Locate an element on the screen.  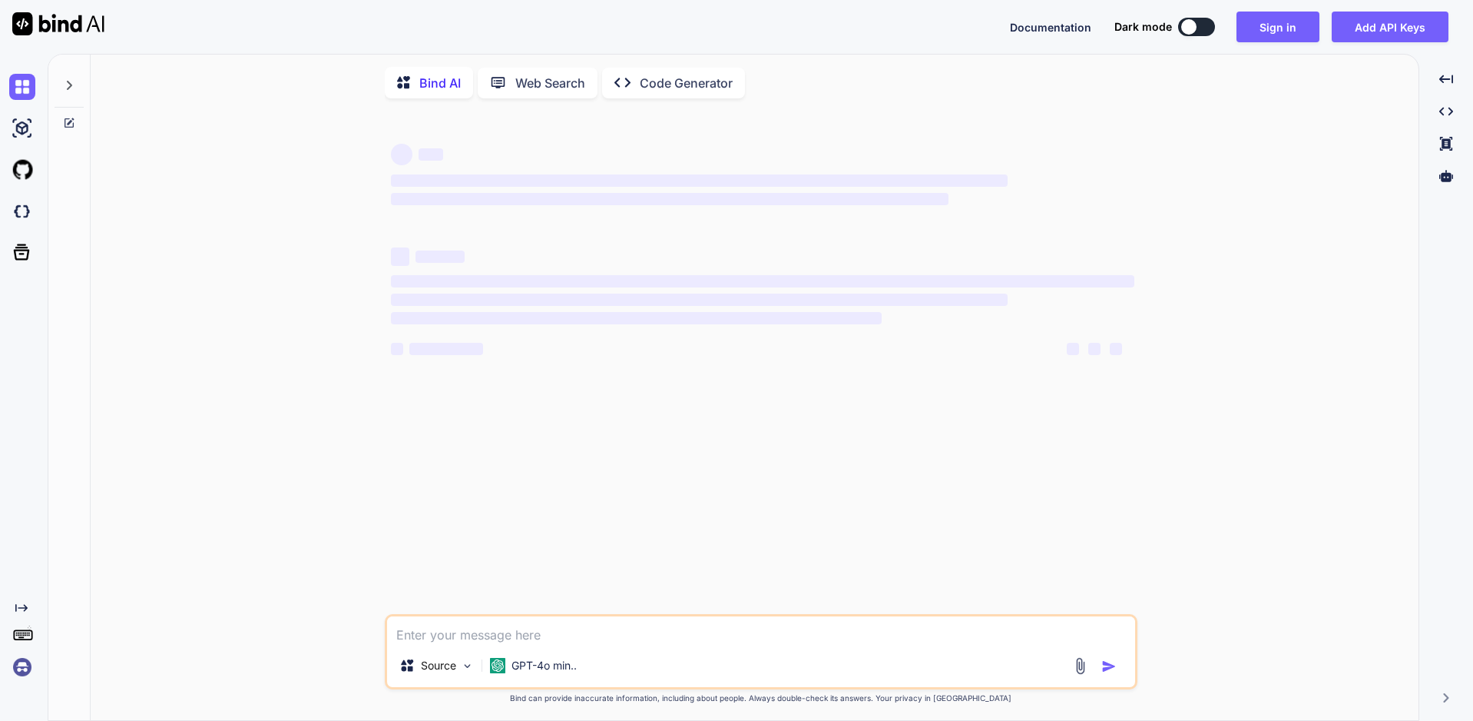
img: ai-studio is located at coordinates (22, 128).